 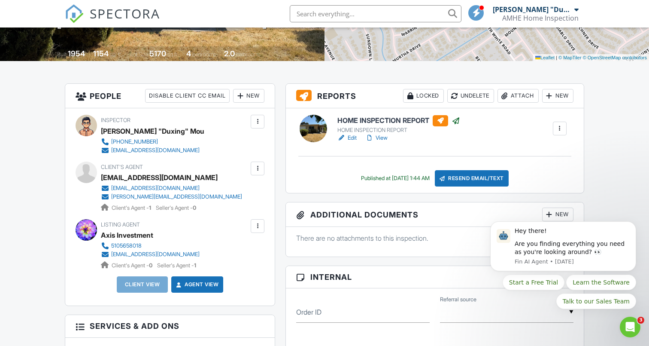 What do you see at coordinates (399, 124) in the screenshot?
I see `a: HOME INSPECTION REPORT HOME INSPECTION REPORT` at bounding box center [399, 124].